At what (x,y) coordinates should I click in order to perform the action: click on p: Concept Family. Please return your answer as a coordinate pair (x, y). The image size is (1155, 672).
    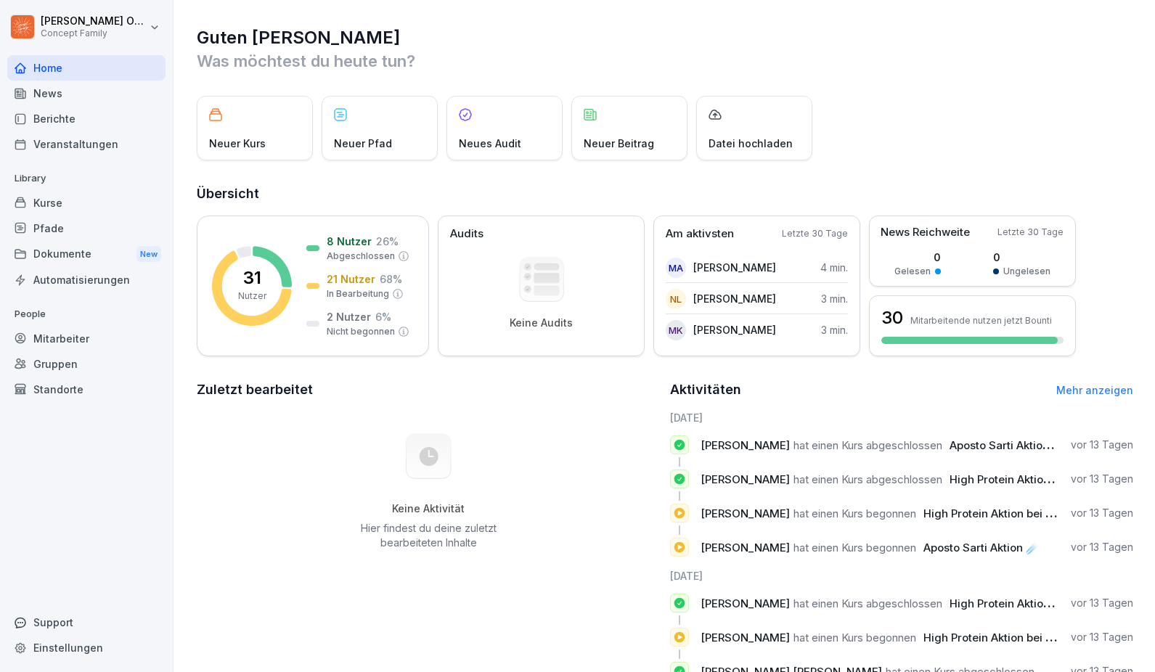
    Looking at the image, I should click on (94, 33).